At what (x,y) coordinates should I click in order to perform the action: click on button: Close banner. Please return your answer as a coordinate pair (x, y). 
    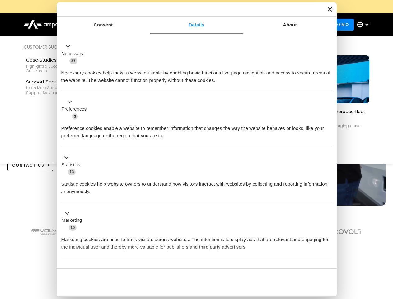
    Looking at the image, I should click on (330, 9).